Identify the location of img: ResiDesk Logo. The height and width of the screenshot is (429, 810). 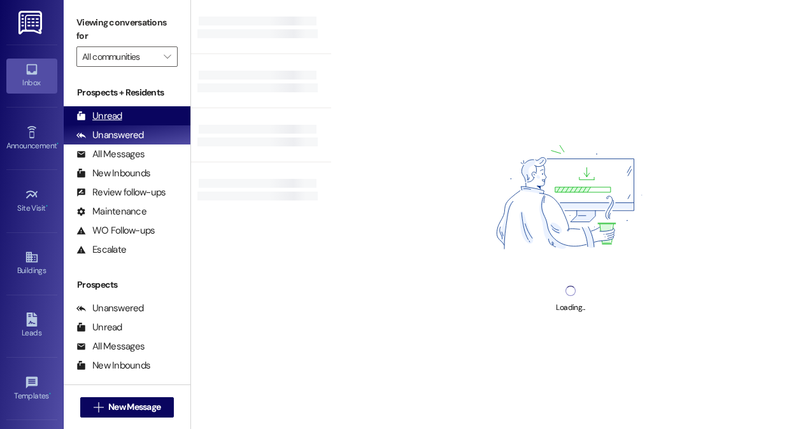
(31, 22).